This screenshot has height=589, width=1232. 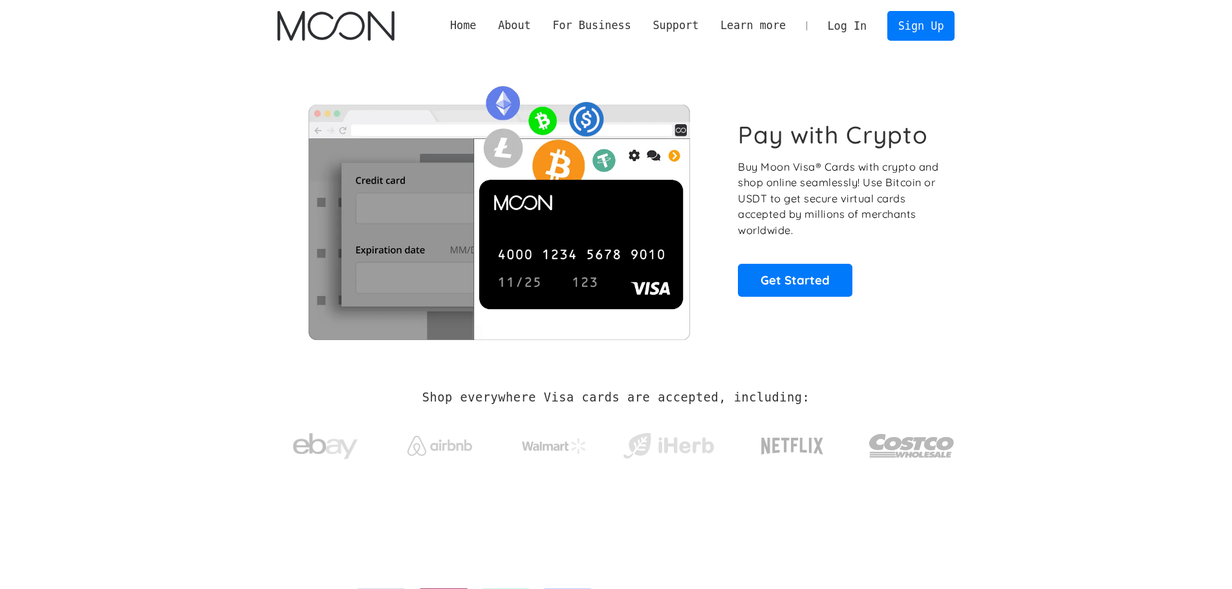 I want to click on img: Moon Logo, so click(x=336, y=26).